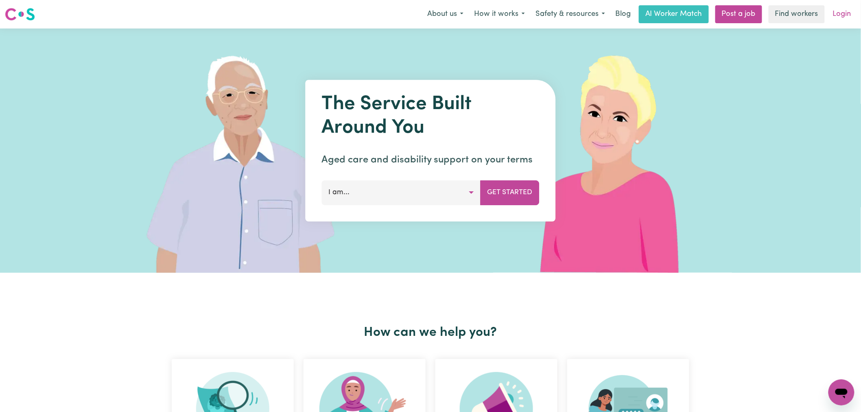 The height and width of the screenshot is (412, 861). What do you see at coordinates (430, 116) in the screenshot?
I see `h1: The Service Built Around You` at bounding box center [430, 116].